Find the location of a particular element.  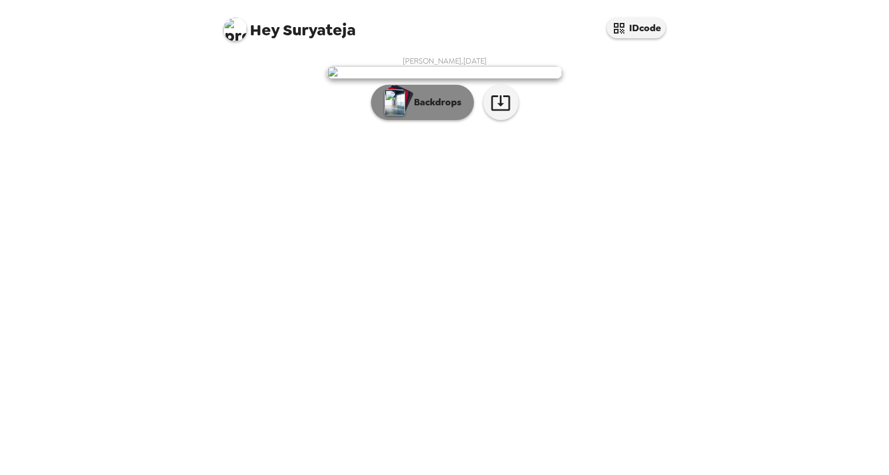

span: Hey is located at coordinates (265, 30).